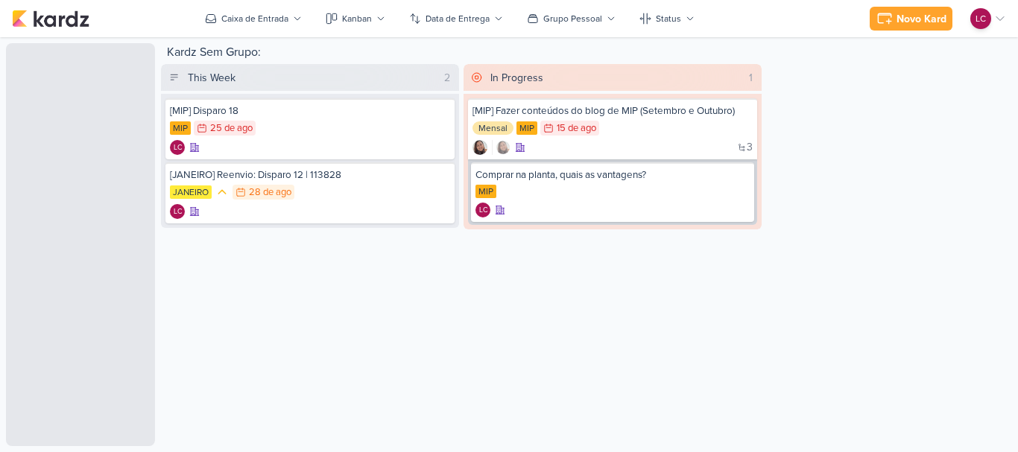  What do you see at coordinates (613, 175) in the screenshot?
I see `div: Comprar na planta, quais as vantagens?` at bounding box center [613, 175].